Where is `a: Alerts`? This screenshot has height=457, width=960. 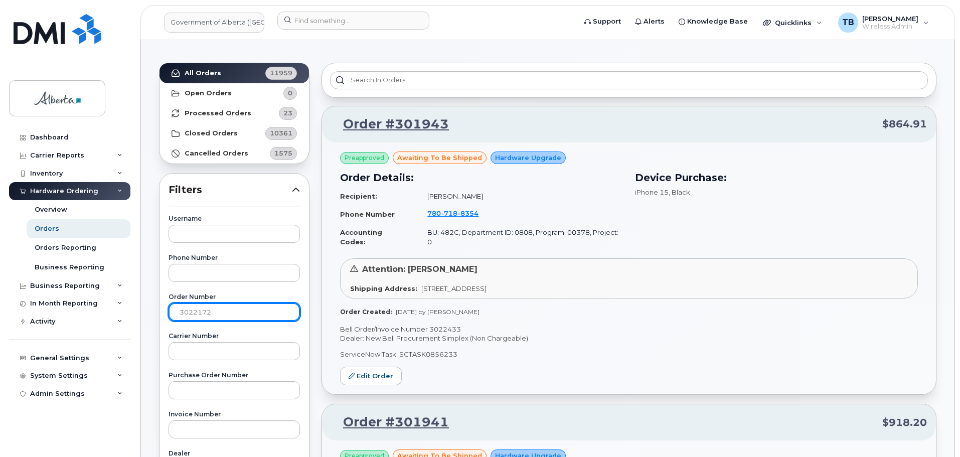 a: Alerts is located at coordinates (649, 22).